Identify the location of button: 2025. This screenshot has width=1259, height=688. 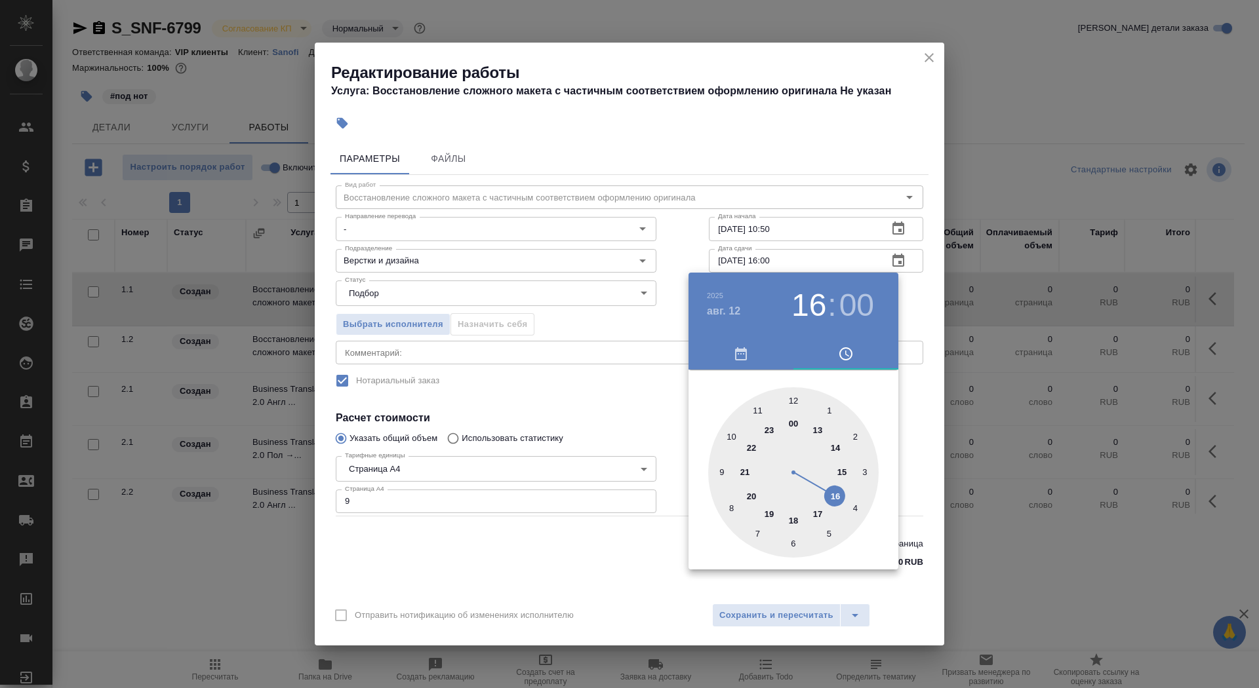
(714, 296).